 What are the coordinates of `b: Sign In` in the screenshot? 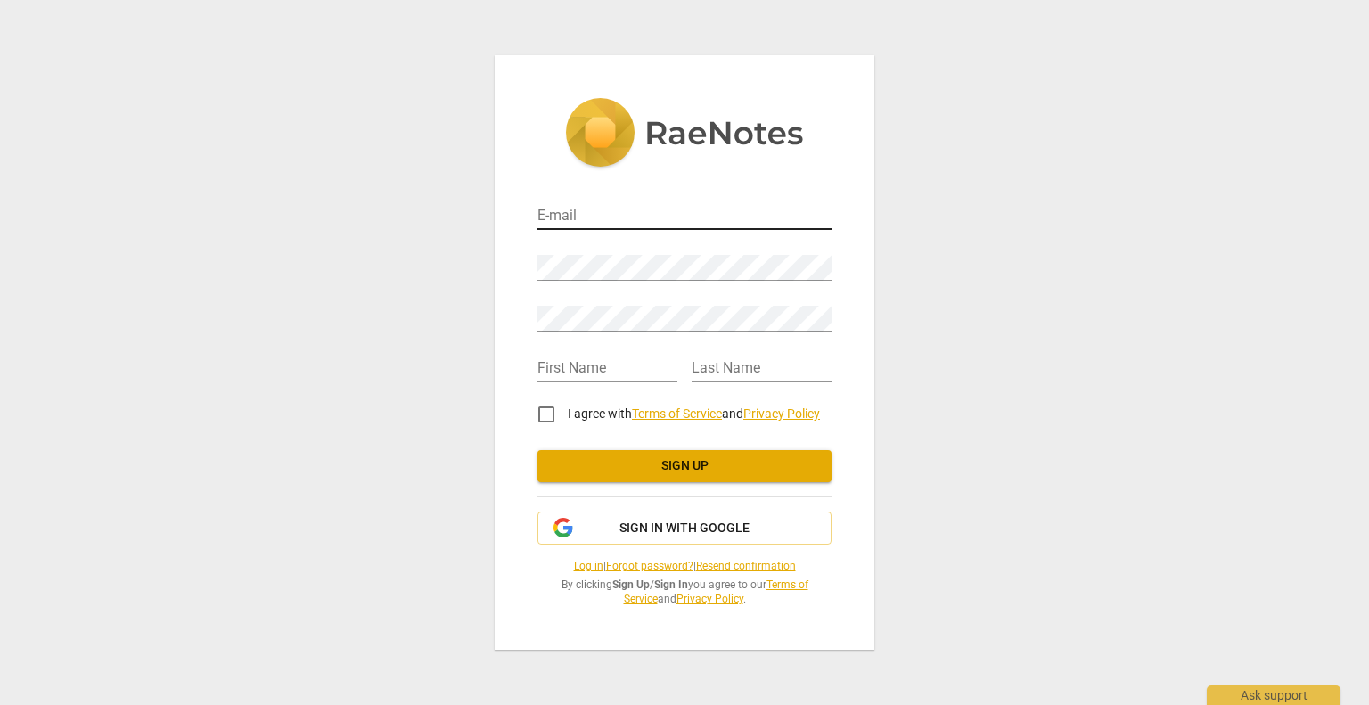 It's located at (671, 585).